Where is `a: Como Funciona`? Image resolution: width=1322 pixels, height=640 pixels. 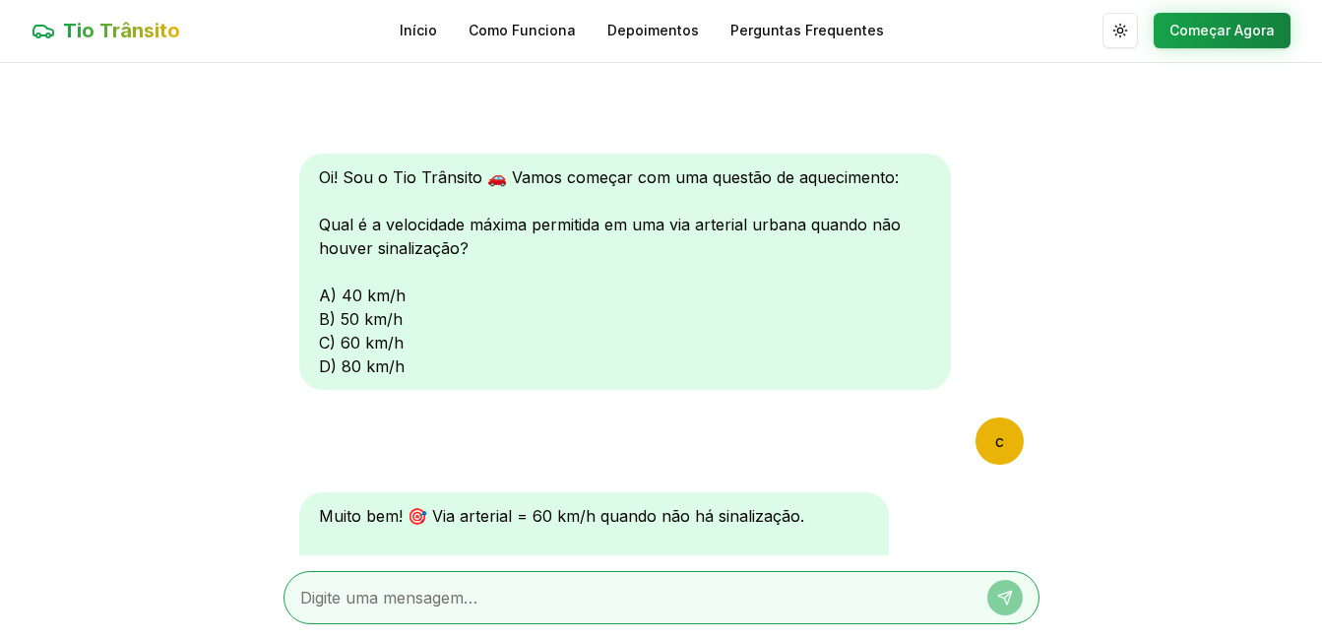
a: Como Funciona is located at coordinates (522, 31).